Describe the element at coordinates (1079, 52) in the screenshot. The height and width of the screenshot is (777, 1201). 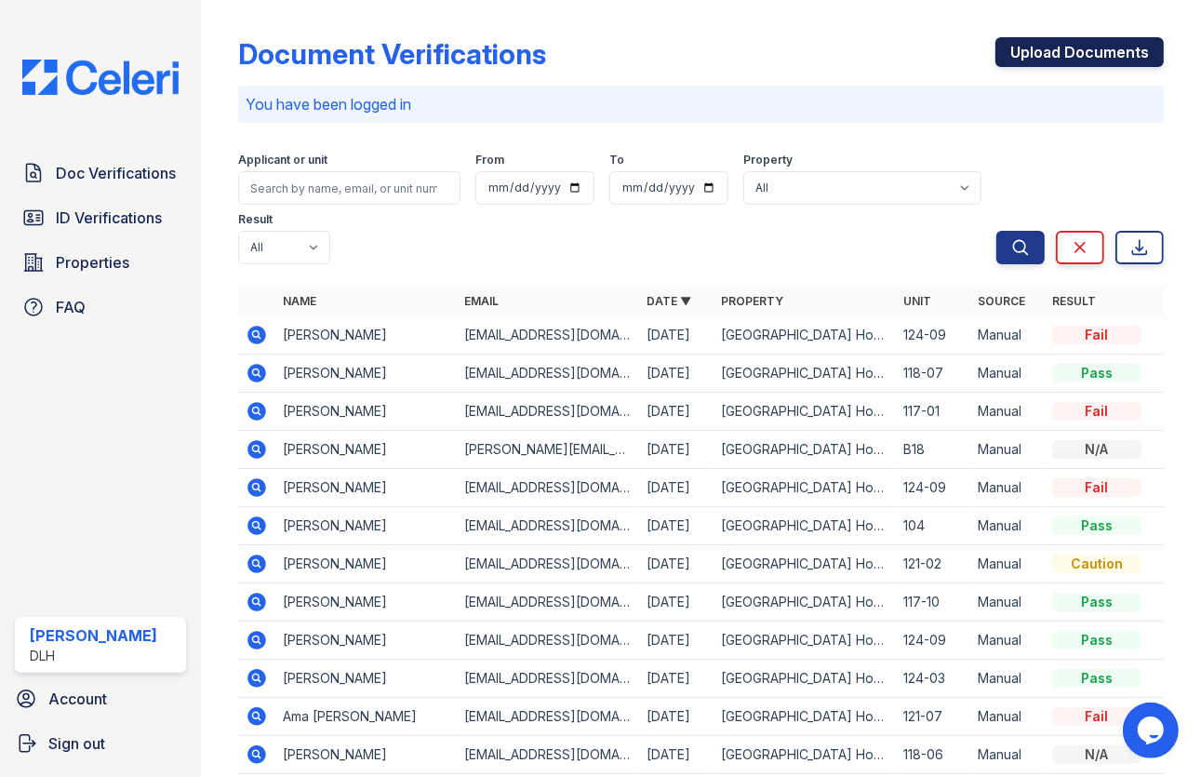
I see `a: Upload Documents` at that location.